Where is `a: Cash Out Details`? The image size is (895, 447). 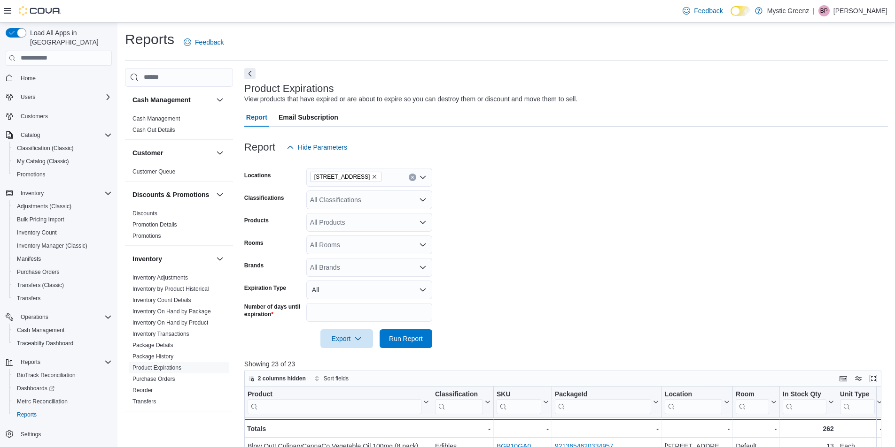
a: Cash Out Details is located at coordinates (154, 130).